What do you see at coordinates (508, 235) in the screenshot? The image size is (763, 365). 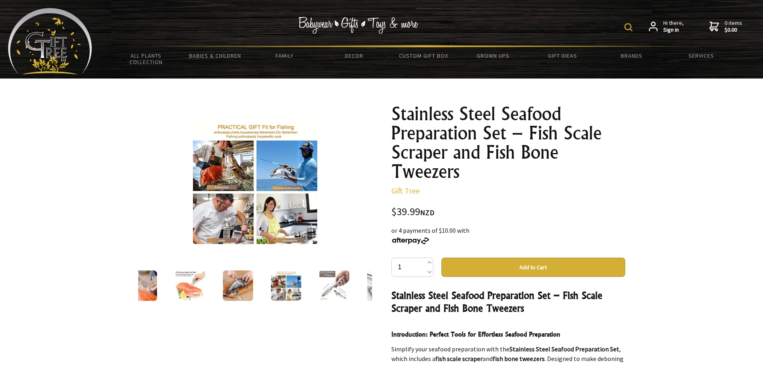 I see `div: or 4 payments of $10.00 with` at bounding box center [508, 235].